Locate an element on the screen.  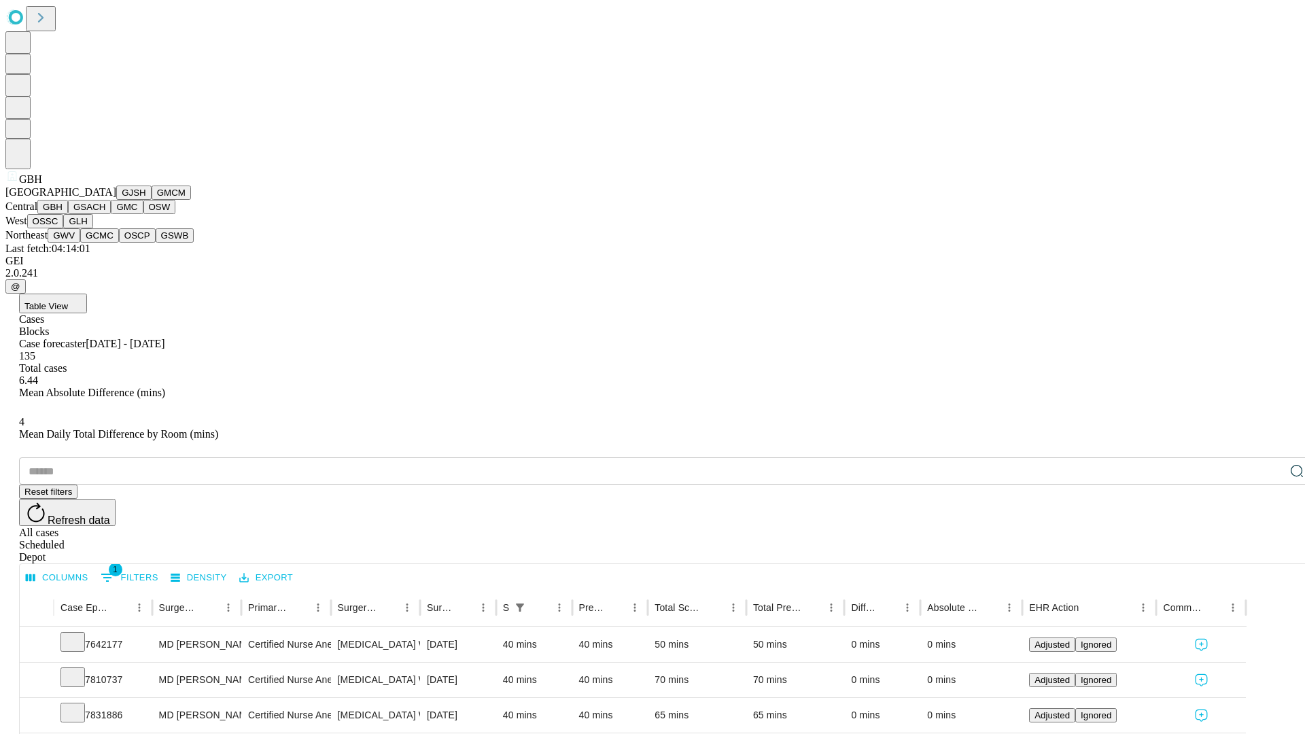
span: Refresh data is located at coordinates (79, 520).